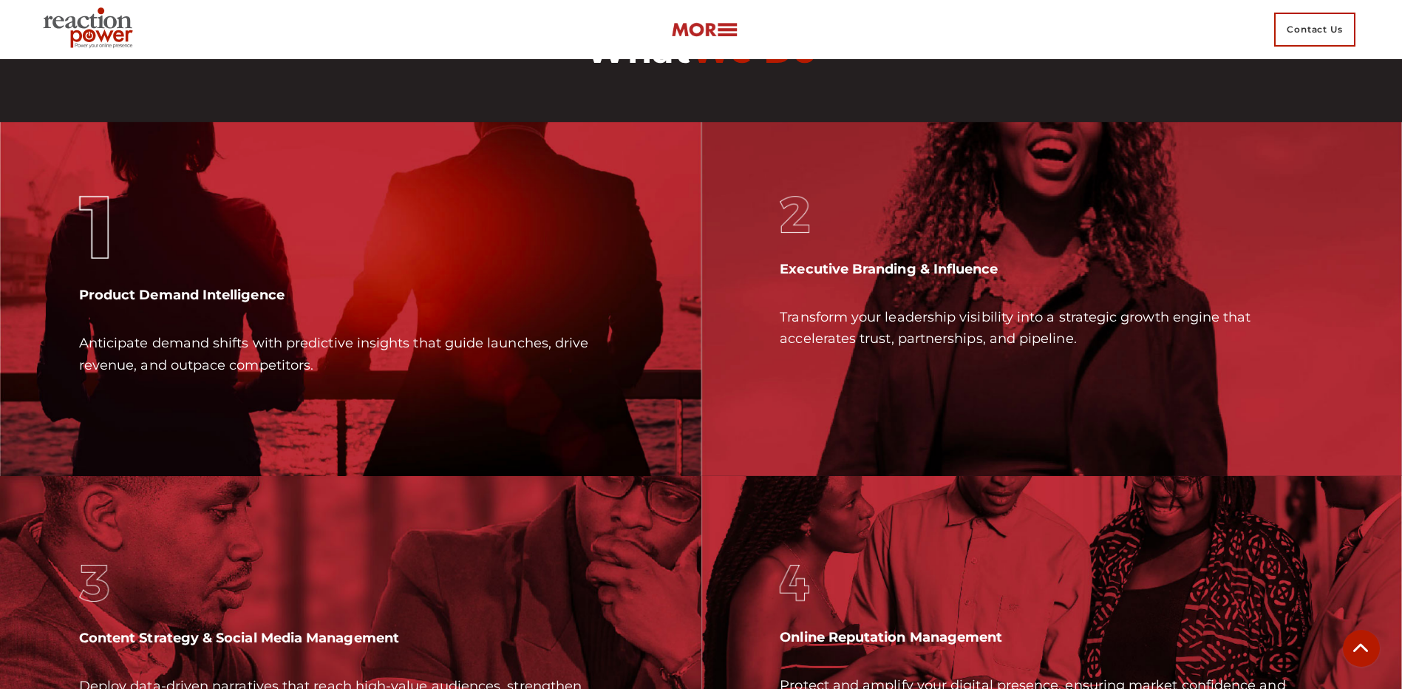 The width and height of the screenshot is (1402, 689). What do you see at coordinates (182, 295) in the screenshot?
I see `b: Product Demand Intelligence` at bounding box center [182, 295].